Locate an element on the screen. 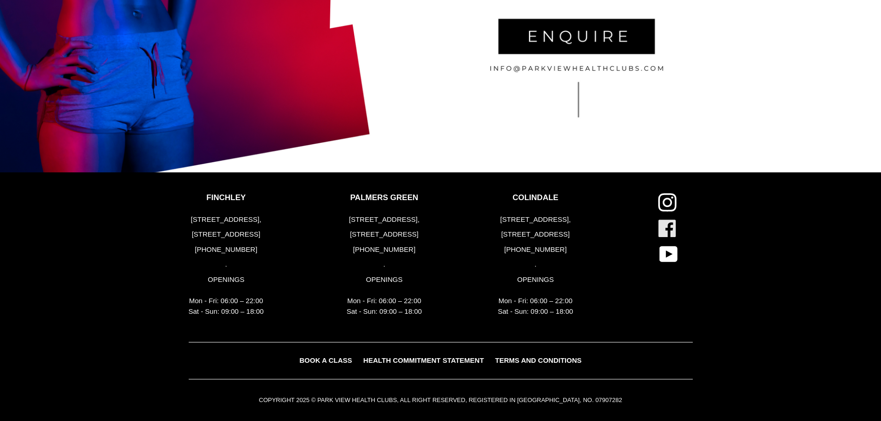 This screenshot has height=421, width=881. span: TERMS AND CONDITIONS is located at coordinates (538, 360).